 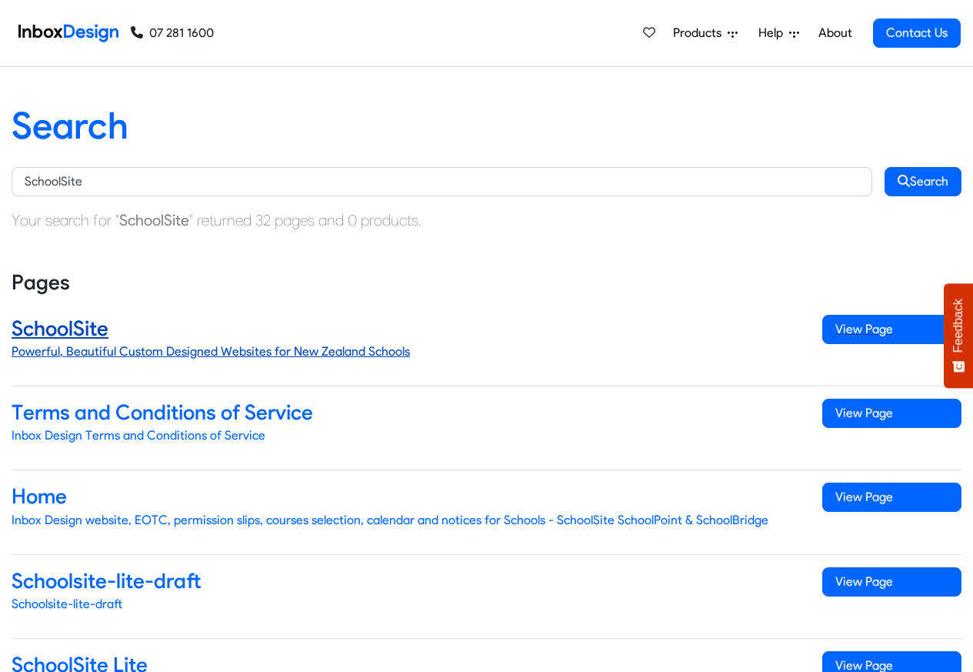 I want to click on a: Home Inbox Design website, EOTC, permission slips, courses selection, calendar and notices for Sc..., so click(x=486, y=512).